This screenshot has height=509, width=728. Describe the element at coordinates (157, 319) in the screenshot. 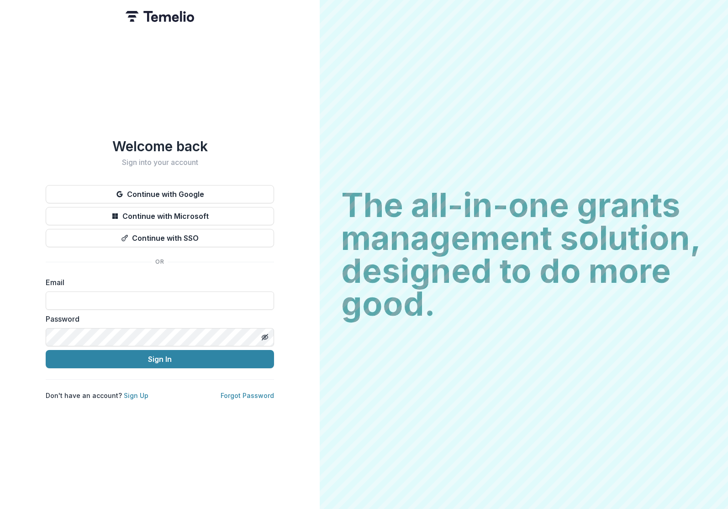

I see `label: Password` at that location.